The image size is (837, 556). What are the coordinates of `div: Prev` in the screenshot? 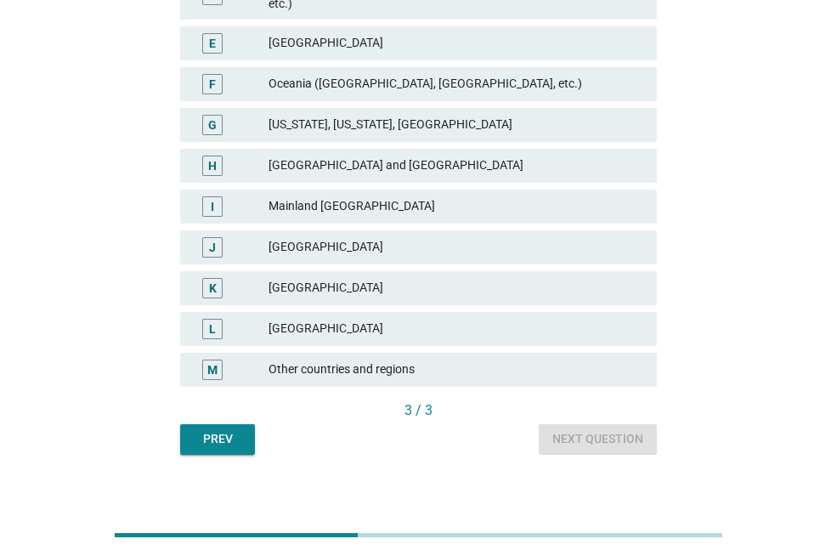 It's located at (218, 439).